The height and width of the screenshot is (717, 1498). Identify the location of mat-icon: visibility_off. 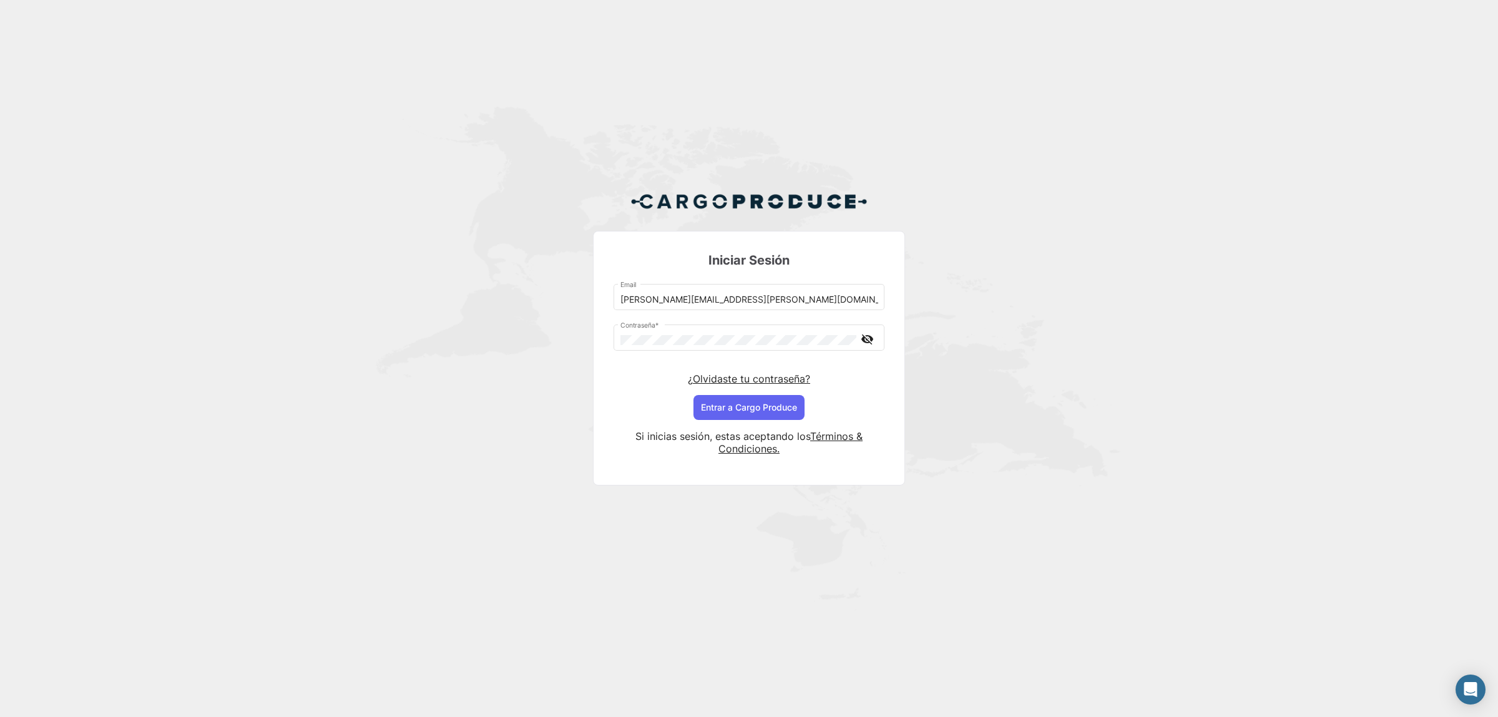
(867, 339).